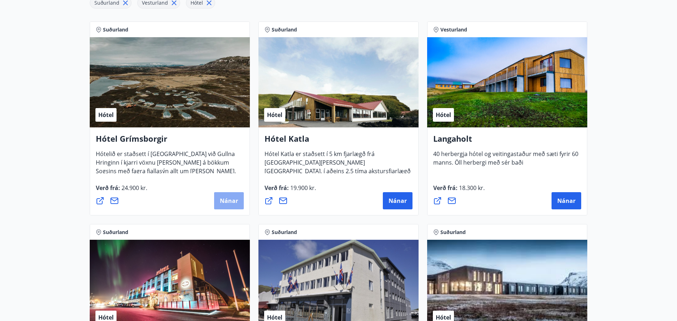 Image resolution: width=677 pixels, height=321 pixels. Describe the element at coordinates (508, 141) in the screenshot. I see `h4: Langaholt` at that location.